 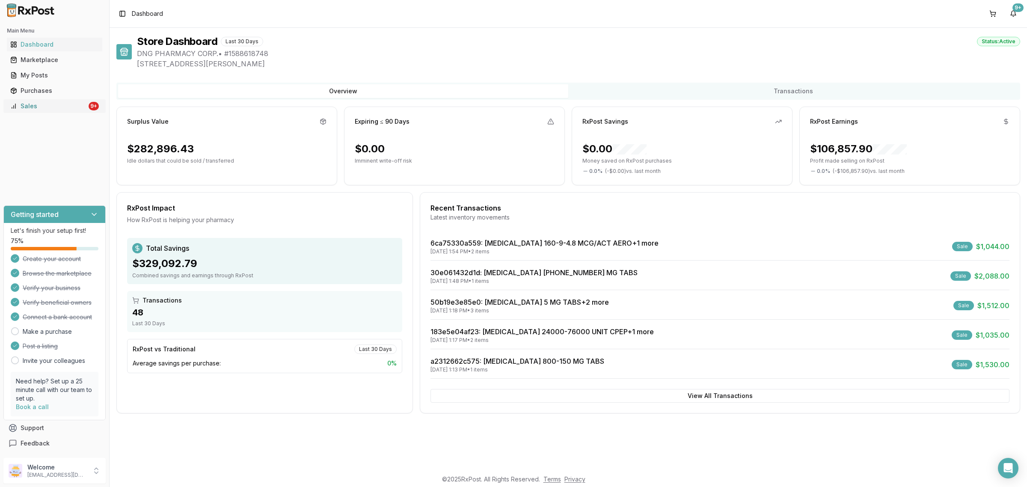 I want to click on a: Make a purchase, so click(x=47, y=332).